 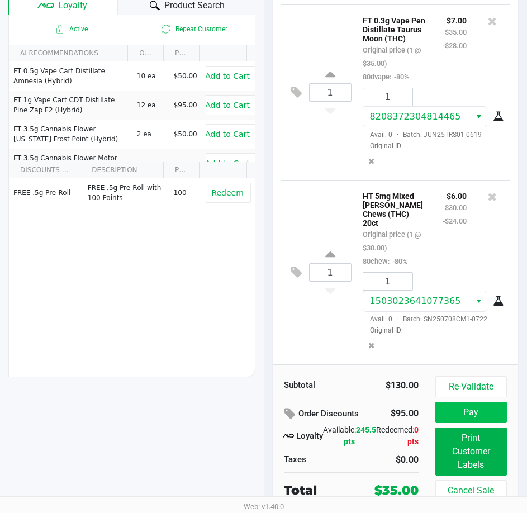 What do you see at coordinates (121, 170) in the screenshot?
I see `th: DESCRIPTION` at bounding box center [121, 170].